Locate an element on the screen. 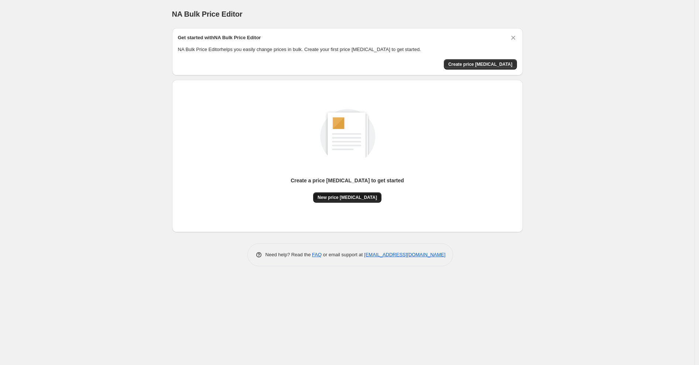 The width and height of the screenshot is (699, 365). span: or email support at is located at coordinates (343, 254).